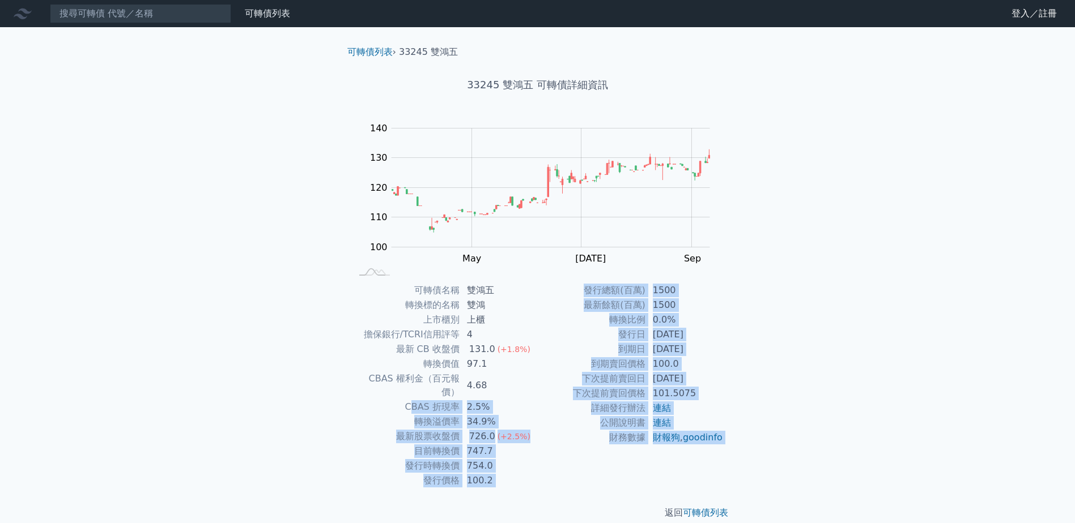 This screenshot has width=1075, height=523. I want to click on td: 下次提前賣回日, so click(591, 379).